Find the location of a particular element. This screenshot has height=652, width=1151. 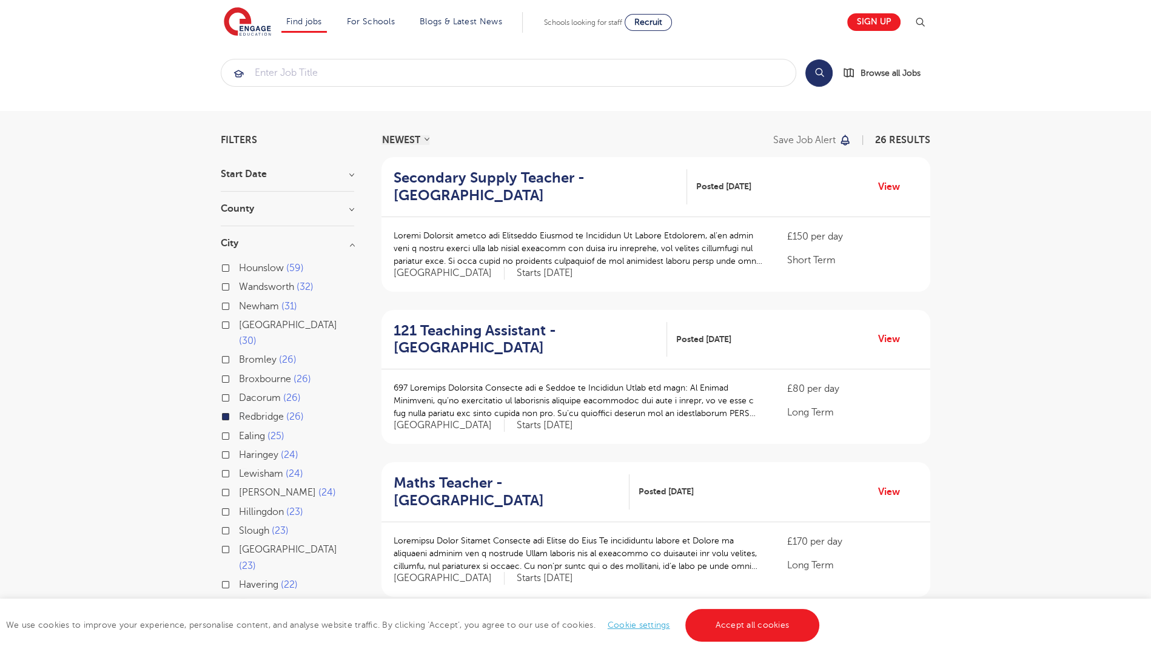

a: For Schools is located at coordinates (371, 21).